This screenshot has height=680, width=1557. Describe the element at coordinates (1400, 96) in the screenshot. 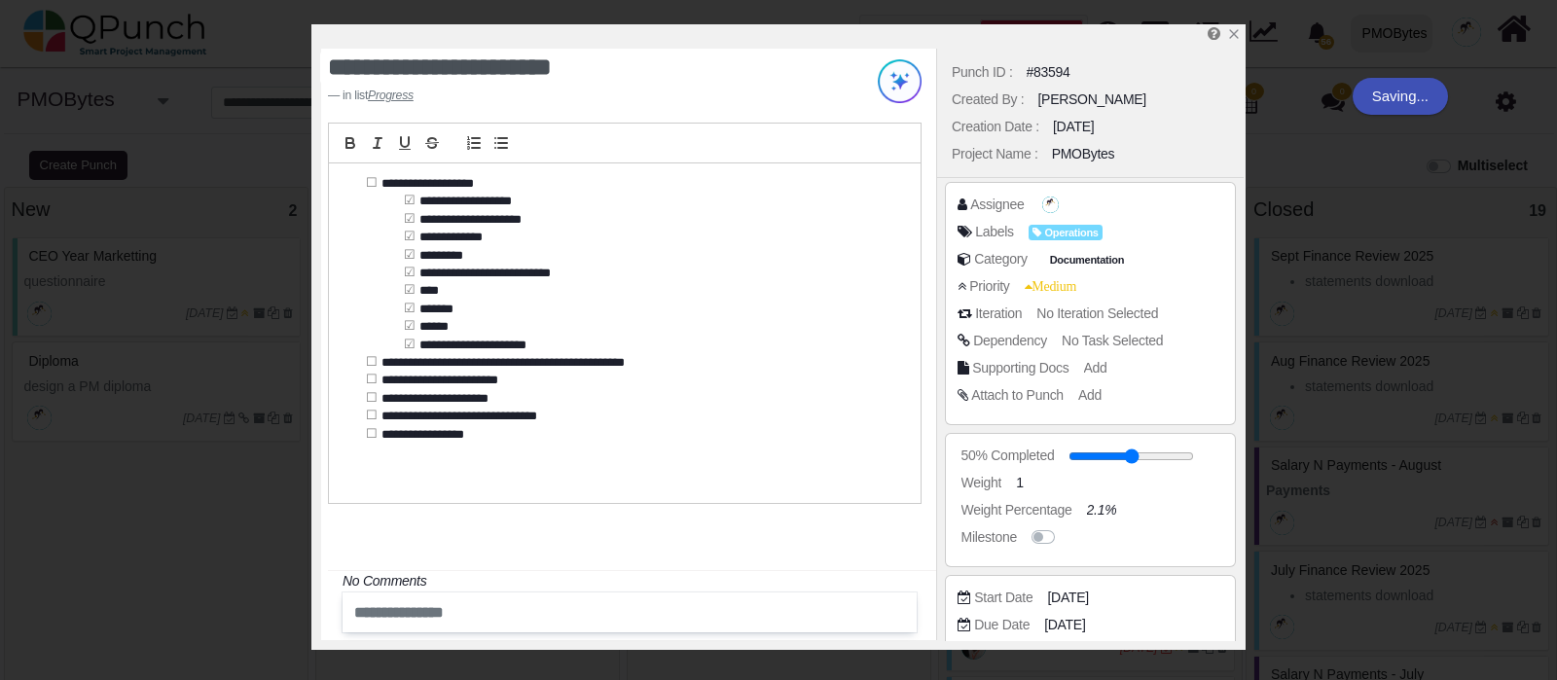

I see `div: Saving...` at that location.